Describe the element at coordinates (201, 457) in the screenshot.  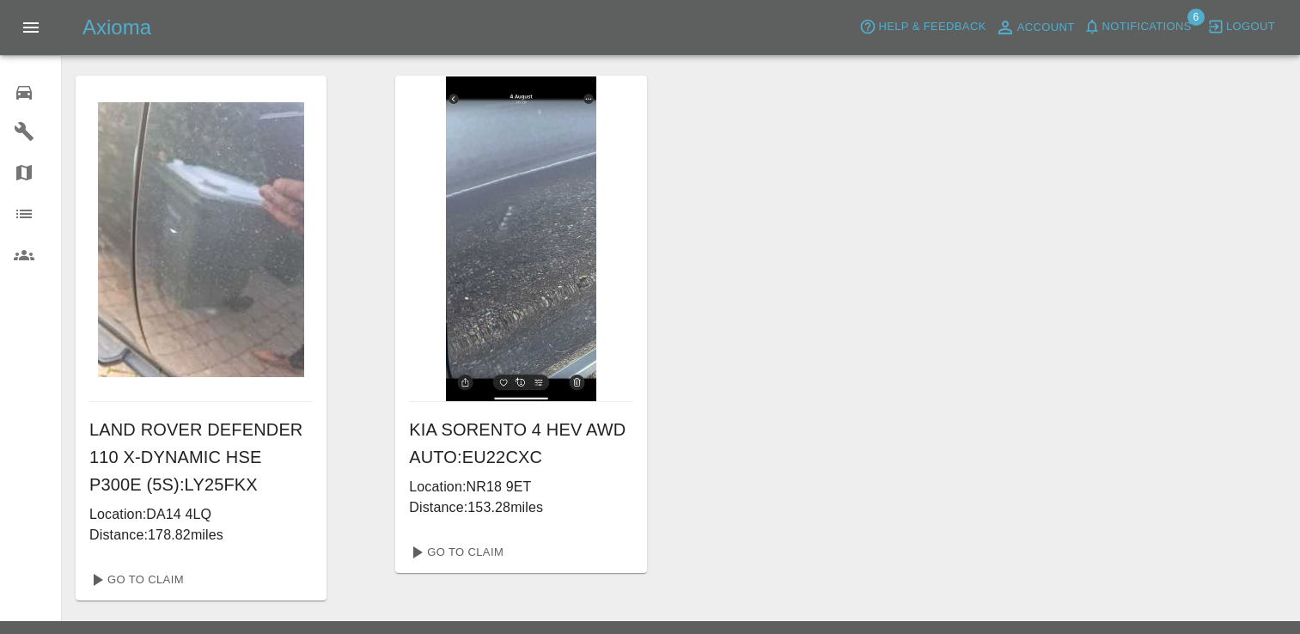
I see `h6: LAND ROVER DEFENDER 110 X-DYNAMIC HSE P300E (5S) : LY25FKX` at that location.